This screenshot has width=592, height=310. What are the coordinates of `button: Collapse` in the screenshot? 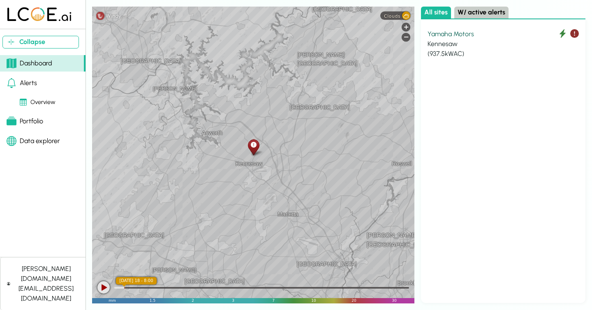 It's located at (41, 42).